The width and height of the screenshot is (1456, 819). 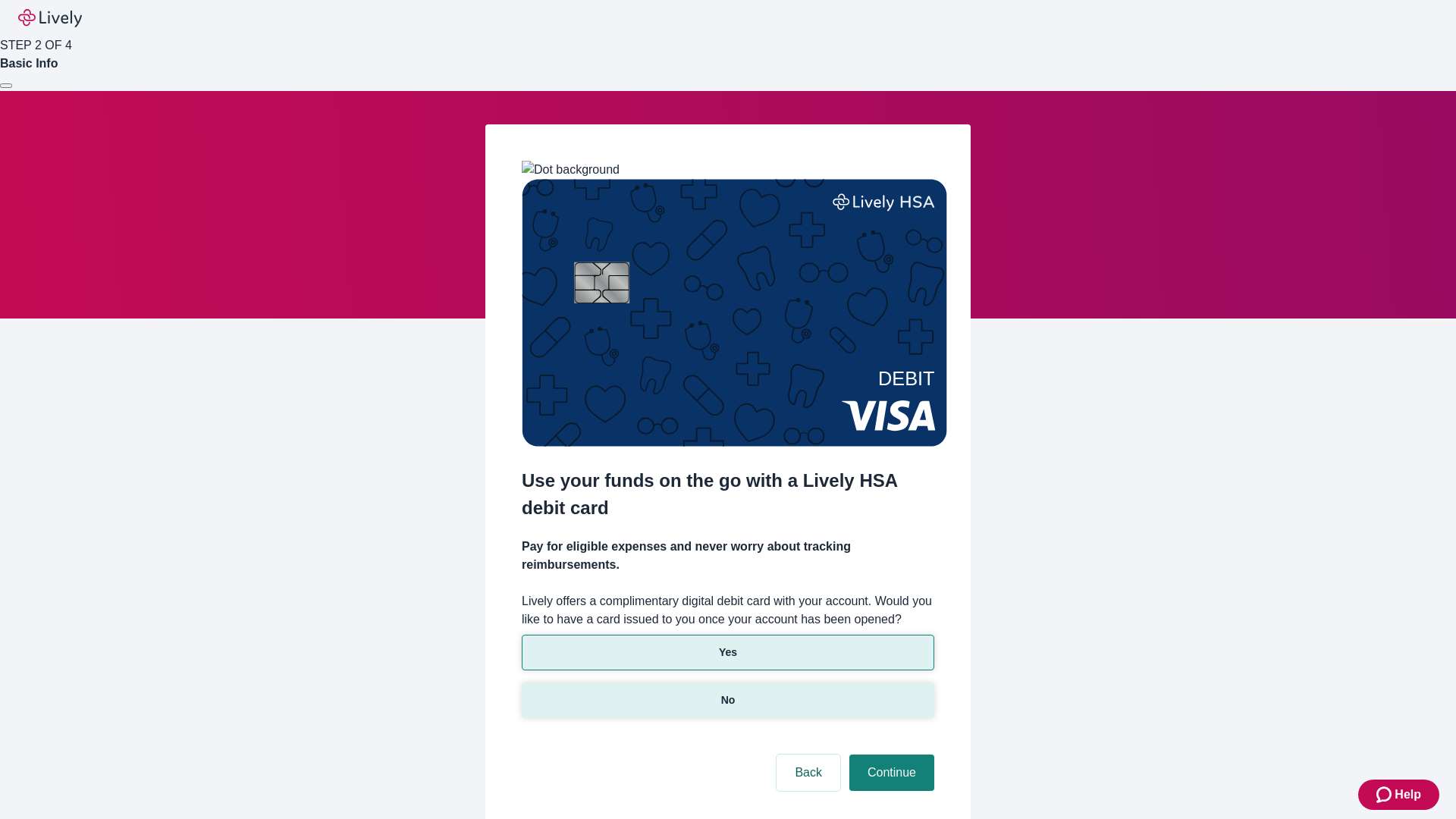 I want to click on button: No, so click(x=728, y=699).